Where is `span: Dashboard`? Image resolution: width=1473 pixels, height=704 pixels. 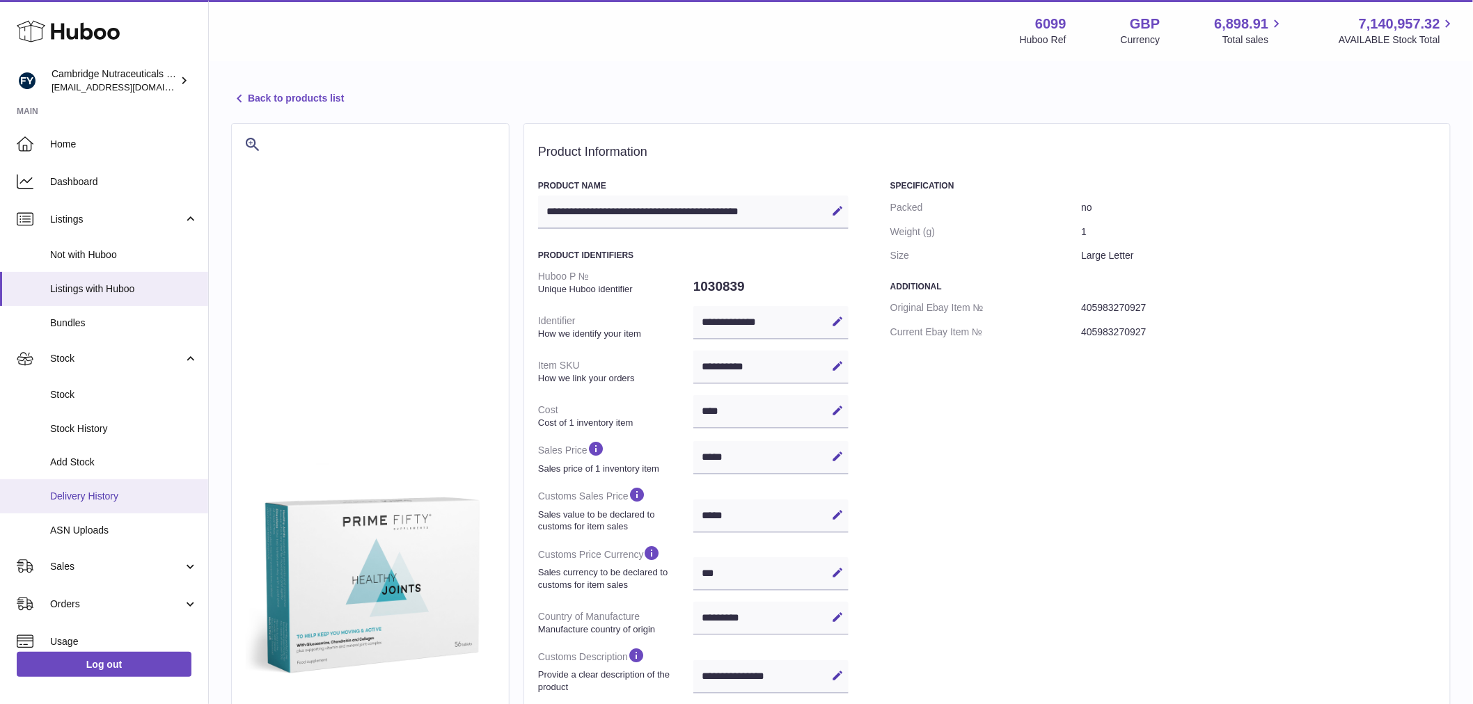 span: Dashboard is located at coordinates (124, 182).